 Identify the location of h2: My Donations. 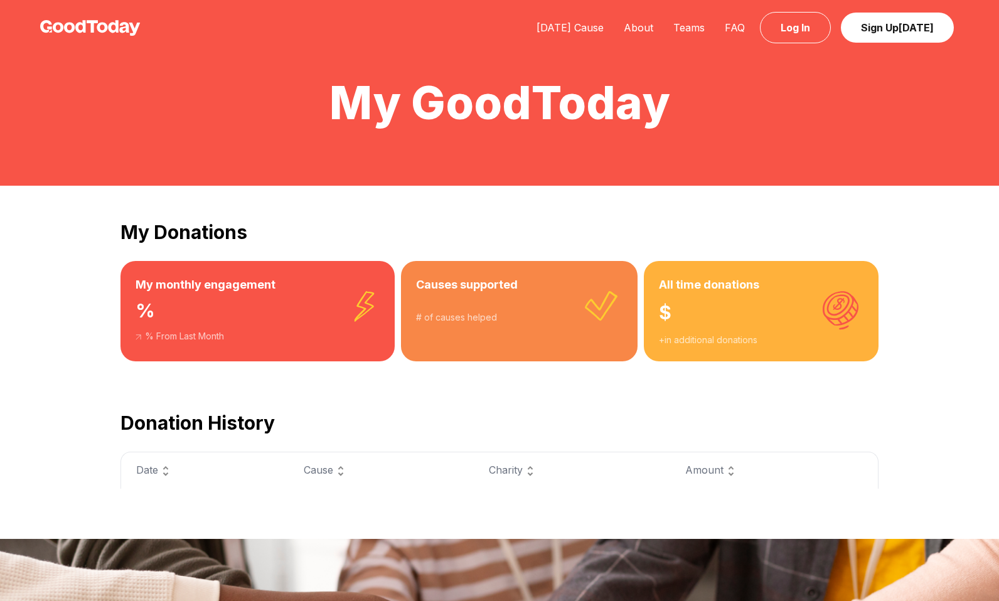
(499, 232).